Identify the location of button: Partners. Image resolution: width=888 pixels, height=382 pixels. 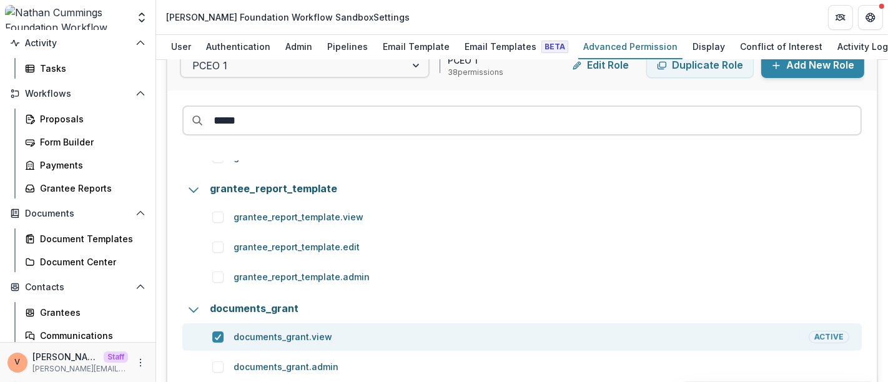
(841, 17).